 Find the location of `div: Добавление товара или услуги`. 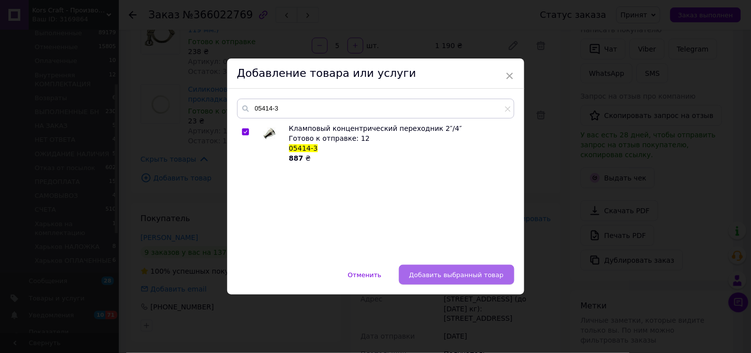

div: Добавление товара или услуги is located at coordinates (376, 73).